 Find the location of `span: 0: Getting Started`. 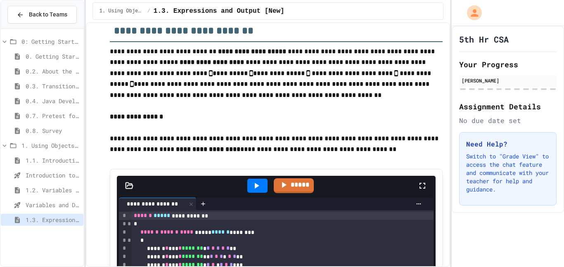

span: 0: Getting Started is located at coordinates (51, 41).